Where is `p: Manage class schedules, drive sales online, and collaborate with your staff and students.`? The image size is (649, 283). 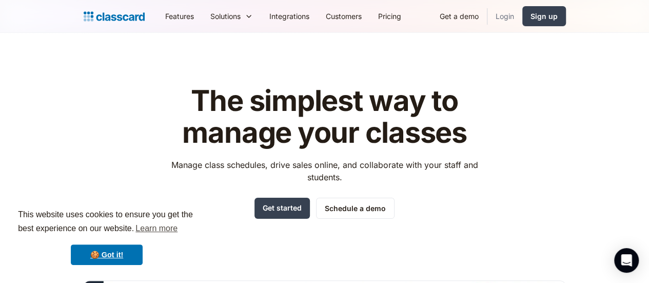
p: Manage class schedules, drive sales online, and collaborate with your staff and students. is located at coordinates (324, 171).